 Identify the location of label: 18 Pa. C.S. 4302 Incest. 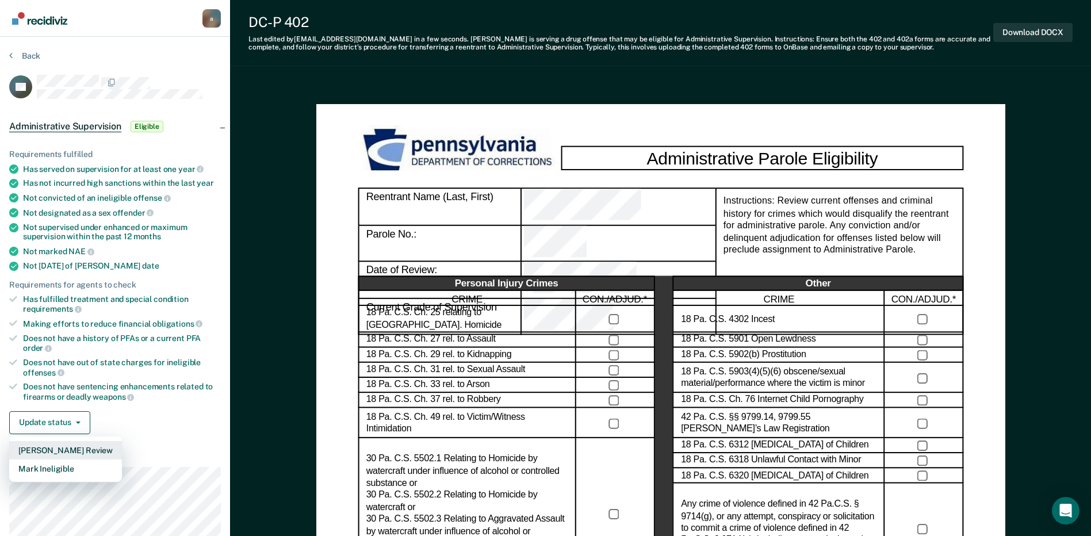
(727, 319).